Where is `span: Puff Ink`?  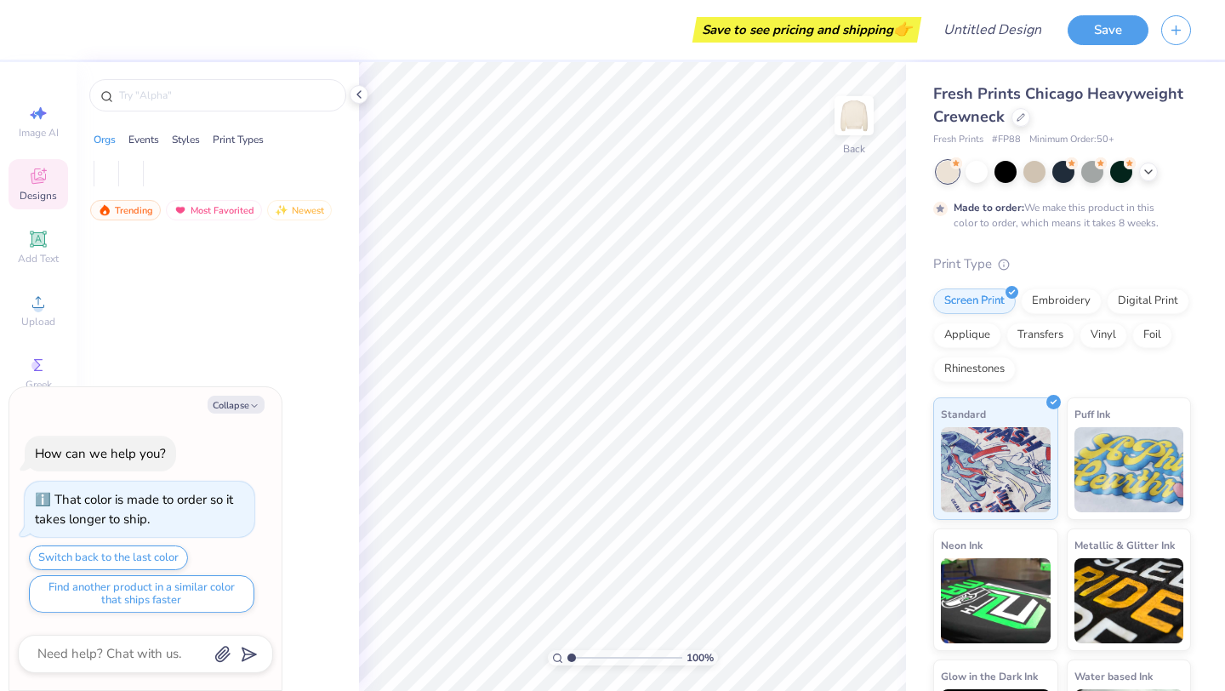
span: Puff Ink is located at coordinates (1092, 413).